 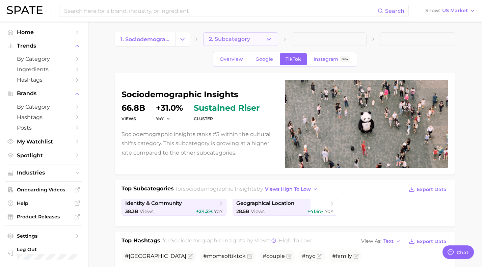 What do you see at coordinates (141, 241) in the screenshot?
I see `h1: Top Hashtags` at bounding box center [141, 241].